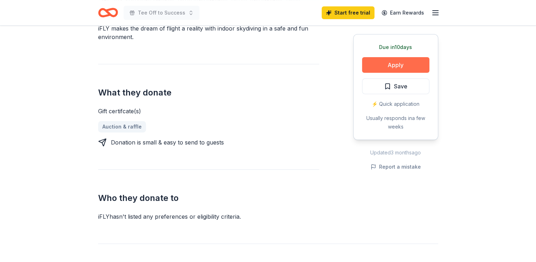 The image size is (536, 262). What do you see at coordinates (396, 47) in the screenshot?
I see `div: Due in 10 days` at bounding box center [396, 47].